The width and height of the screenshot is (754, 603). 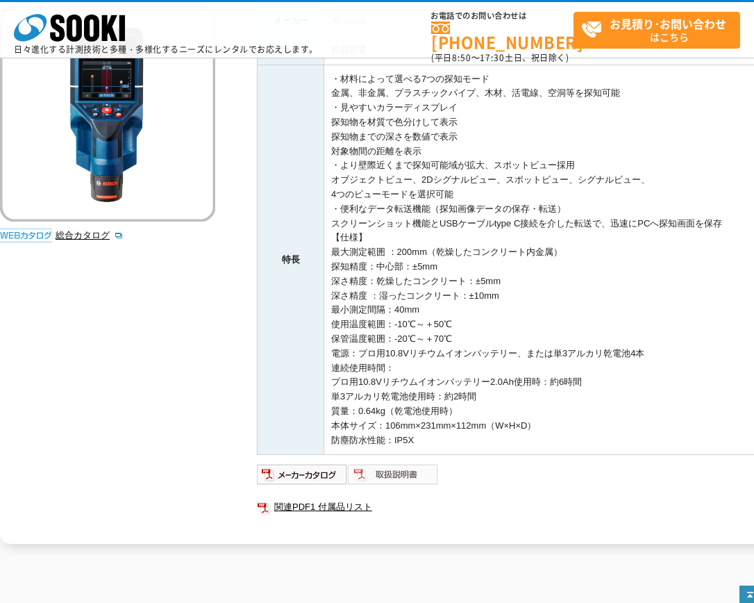 I want to click on a: 取扱説明書, so click(x=393, y=478).